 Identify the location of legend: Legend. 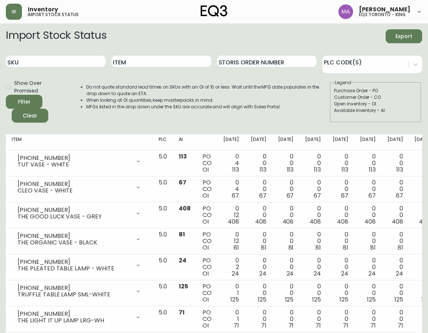
(343, 83).